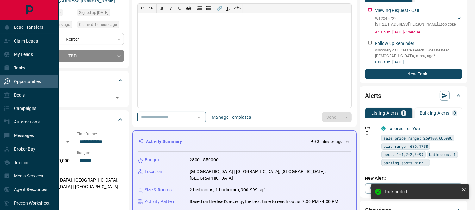 The image size is (475, 210). What do you see at coordinates (209, 8) in the screenshot?
I see `button: Bullet list` at bounding box center [209, 8].